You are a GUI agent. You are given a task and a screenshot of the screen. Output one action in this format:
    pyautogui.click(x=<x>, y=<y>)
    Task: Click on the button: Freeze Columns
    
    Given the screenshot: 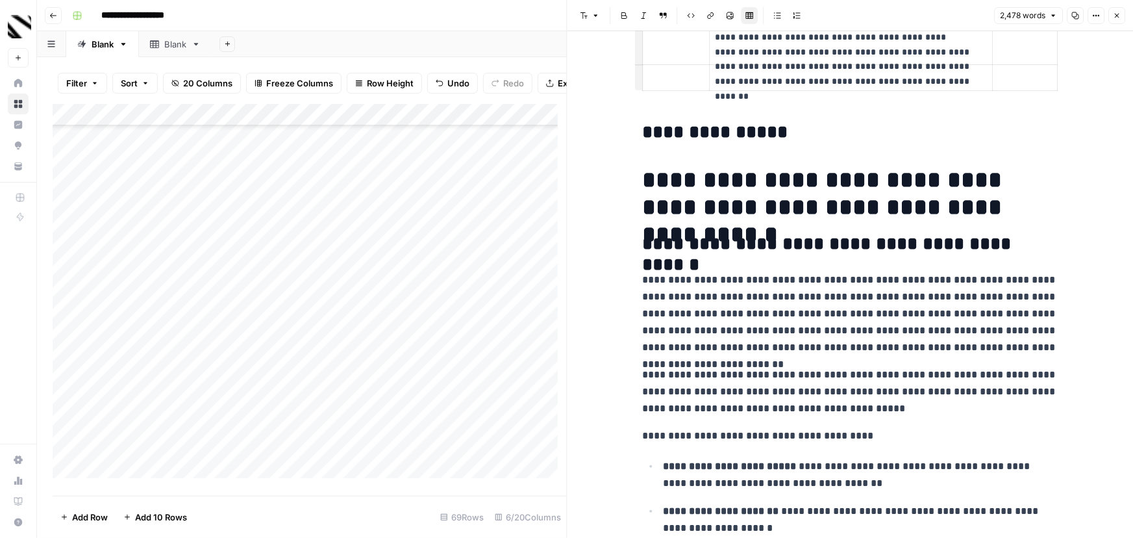 What is the action you would take?
    pyautogui.click(x=294, y=83)
    